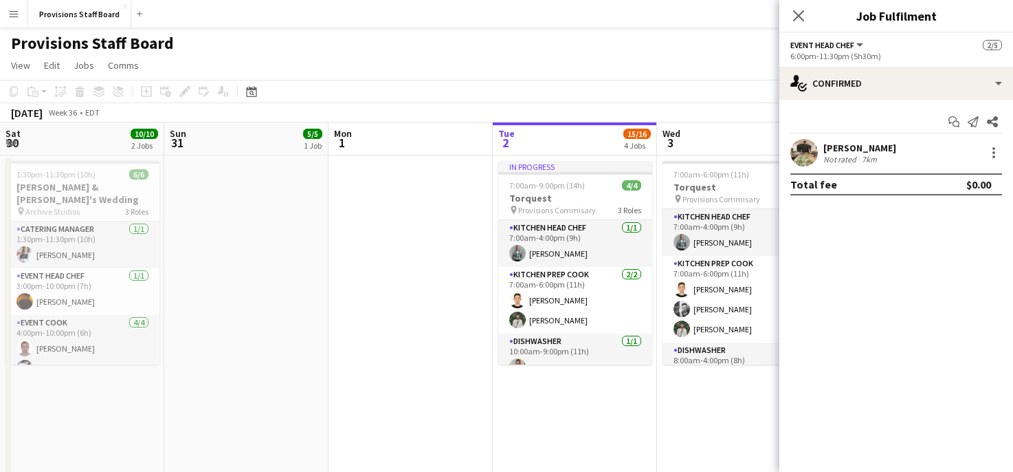  What do you see at coordinates (822, 45) in the screenshot?
I see `span: Event Head Chef` at bounding box center [822, 45].